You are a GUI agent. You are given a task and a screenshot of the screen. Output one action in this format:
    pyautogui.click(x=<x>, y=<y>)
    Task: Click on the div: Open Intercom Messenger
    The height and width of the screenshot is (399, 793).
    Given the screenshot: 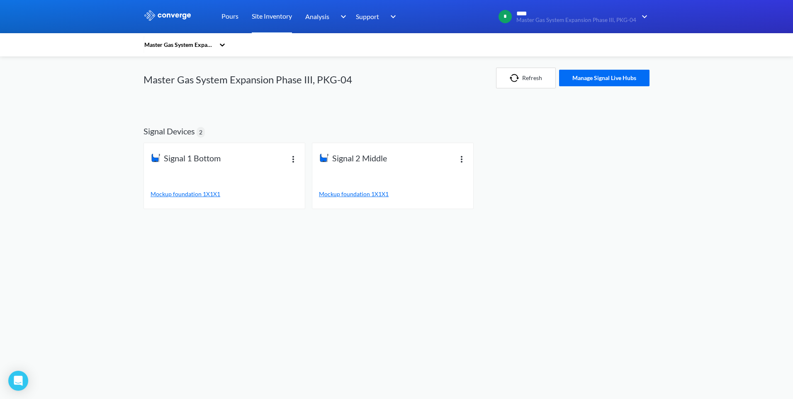 What is the action you would take?
    pyautogui.click(x=18, y=381)
    